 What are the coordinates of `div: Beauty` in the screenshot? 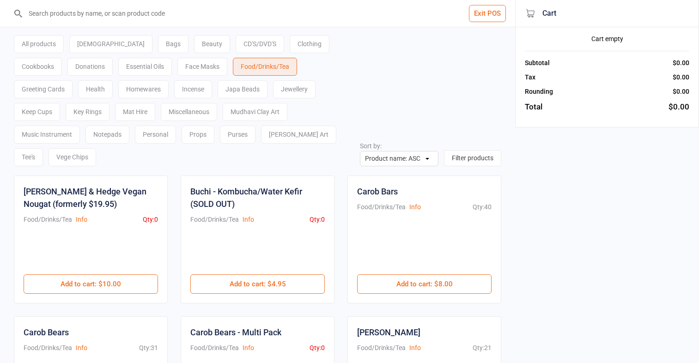 It's located at (212, 44).